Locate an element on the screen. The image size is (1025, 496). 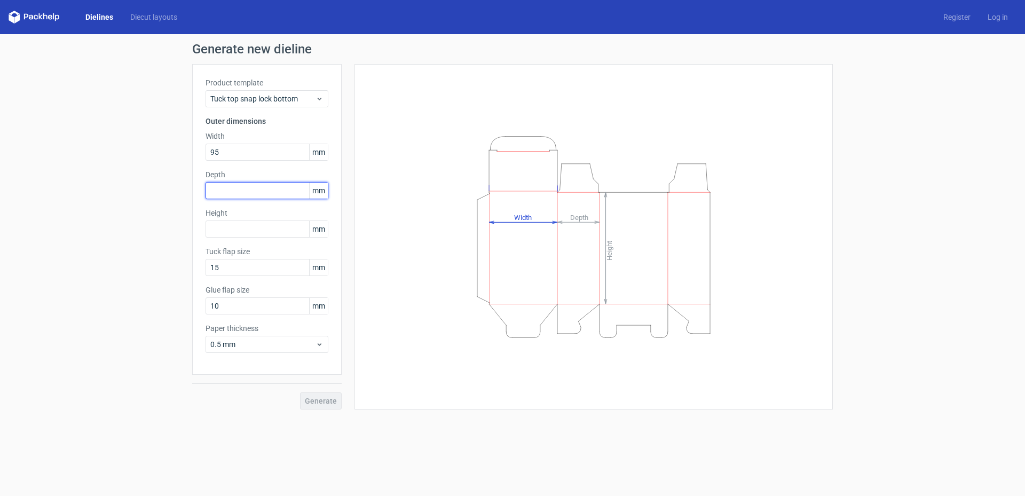
span: 0.5 mm is located at coordinates (263, 344).